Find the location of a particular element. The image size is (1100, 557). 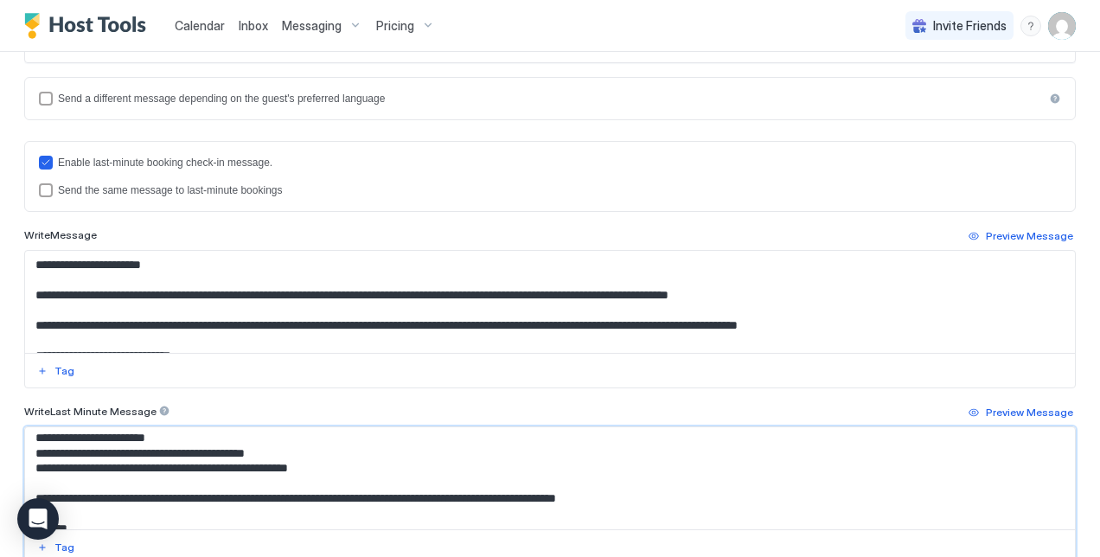

div: User profile is located at coordinates (1062, 26).